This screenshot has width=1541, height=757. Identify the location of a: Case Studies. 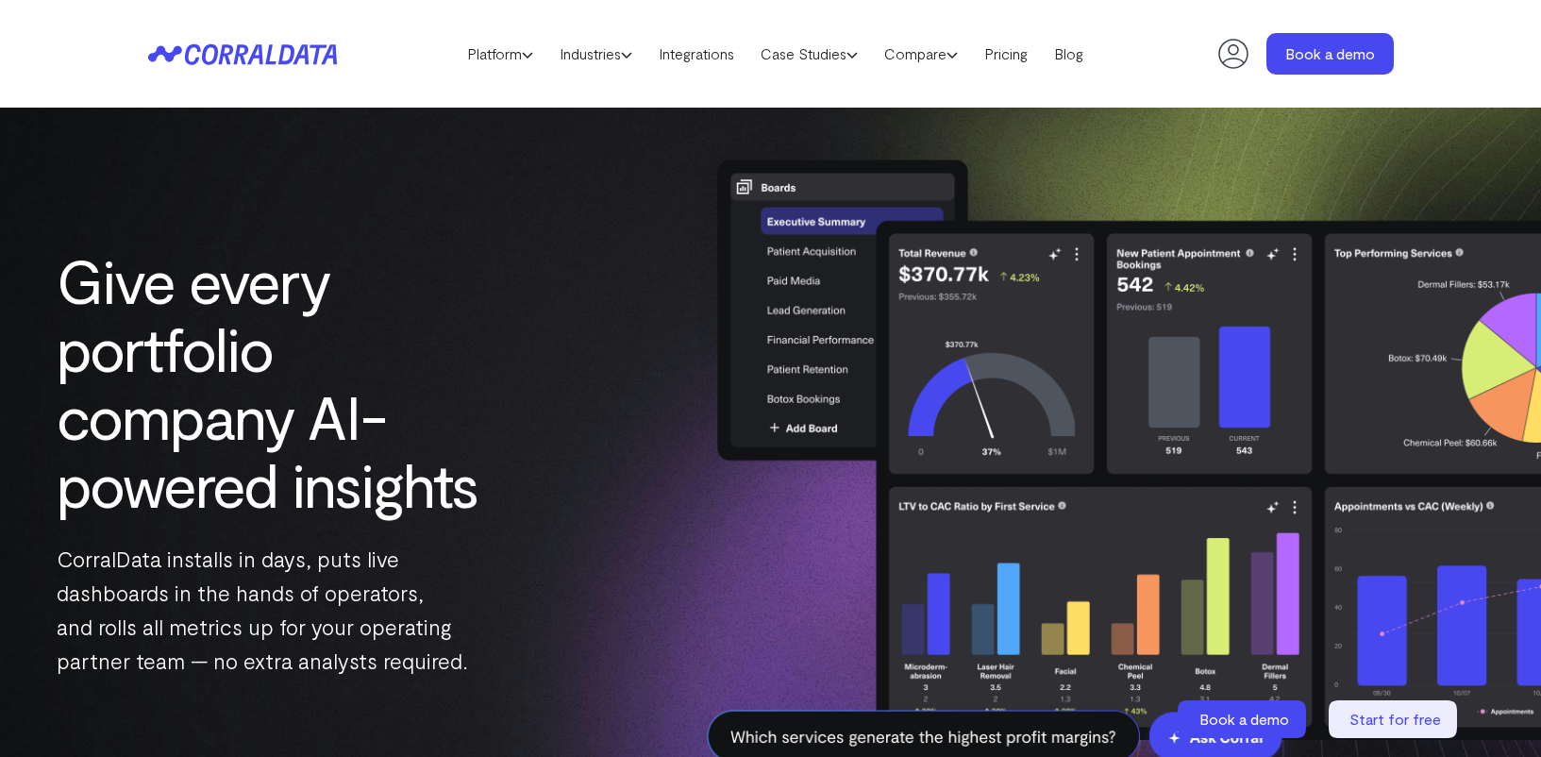
(809, 54).